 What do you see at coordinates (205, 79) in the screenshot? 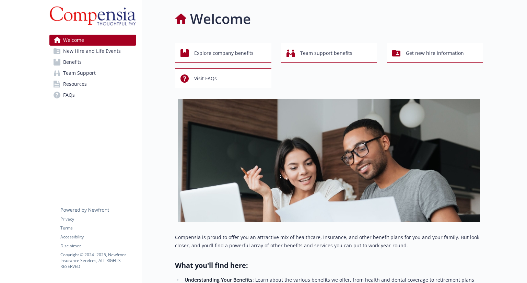
I see `span: Visit FAQs` at bounding box center [205, 79].